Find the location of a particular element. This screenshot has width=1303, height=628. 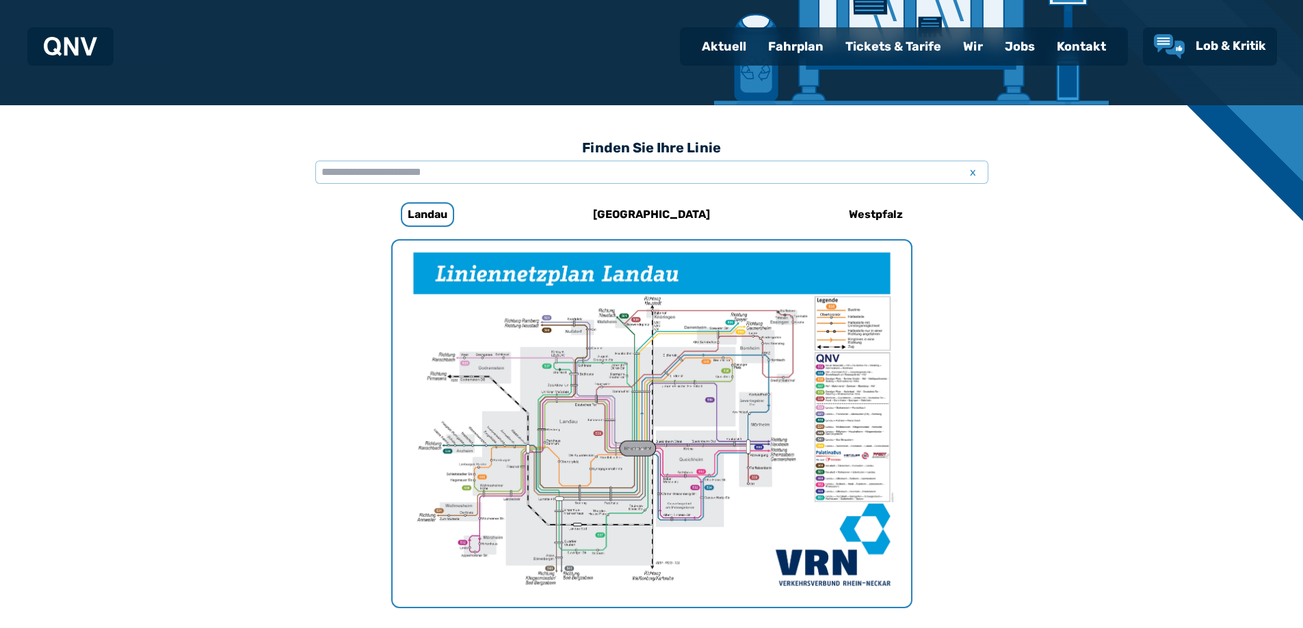

div: Wir is located at coordinates (972, 46).